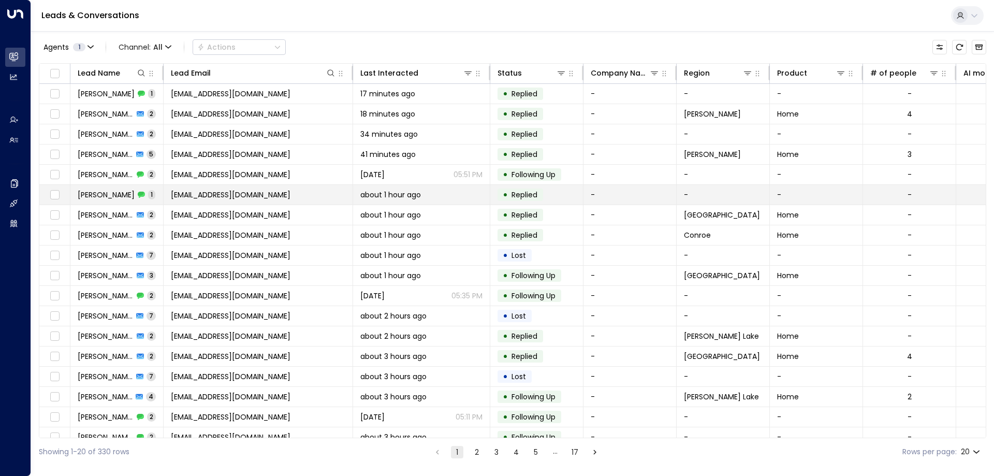  What do you see at coordinates (152, 93) in the screenshot?
I see `span: 1` at bounding box center [152, 93].